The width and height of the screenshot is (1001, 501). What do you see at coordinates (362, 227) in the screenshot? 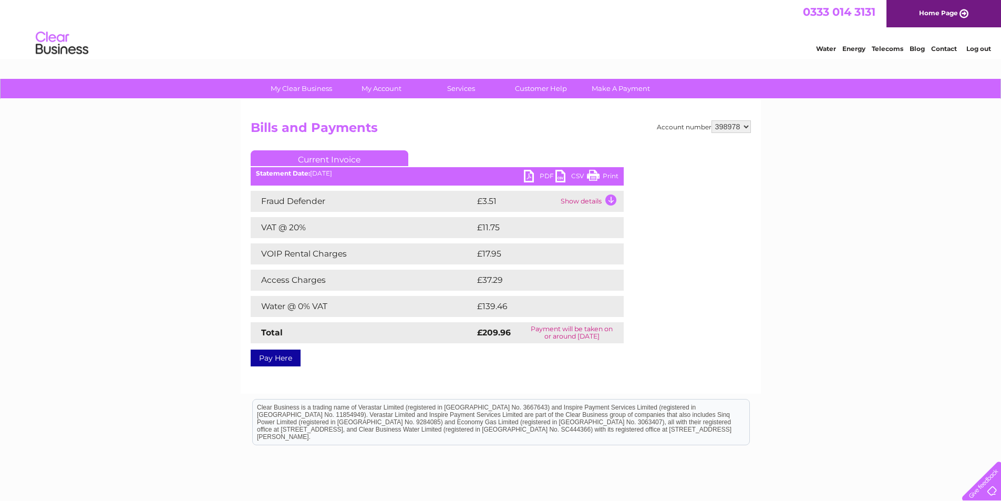
I see `td: VAT @ 20%` at bounding box center [362, 227].